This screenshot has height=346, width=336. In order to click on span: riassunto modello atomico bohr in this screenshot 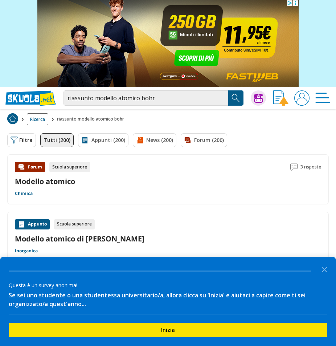, I will do `click(92, 119)`.